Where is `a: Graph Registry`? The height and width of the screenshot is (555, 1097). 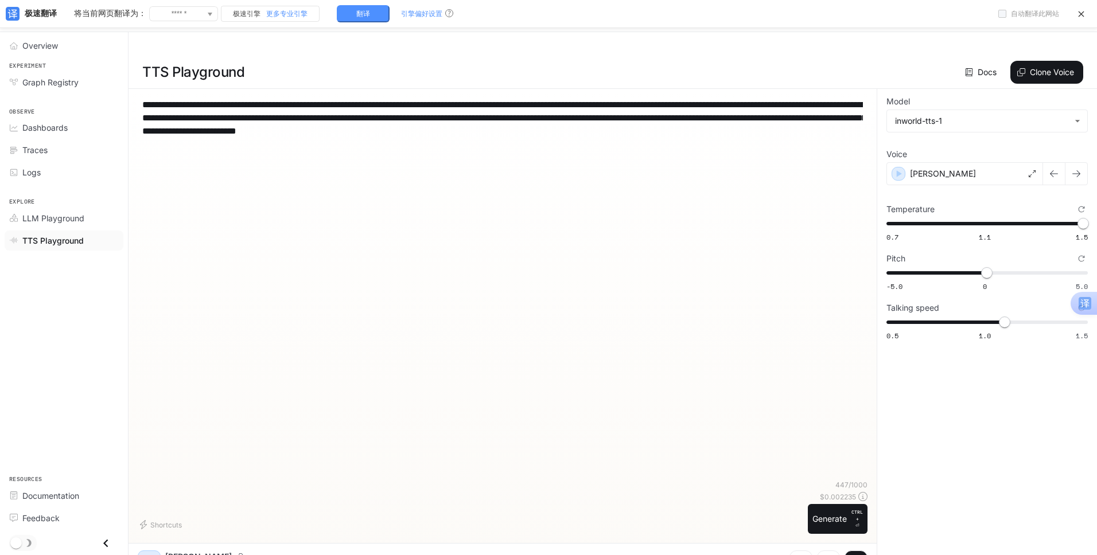 a: Graph Registry is located at coordinates (64, 82).